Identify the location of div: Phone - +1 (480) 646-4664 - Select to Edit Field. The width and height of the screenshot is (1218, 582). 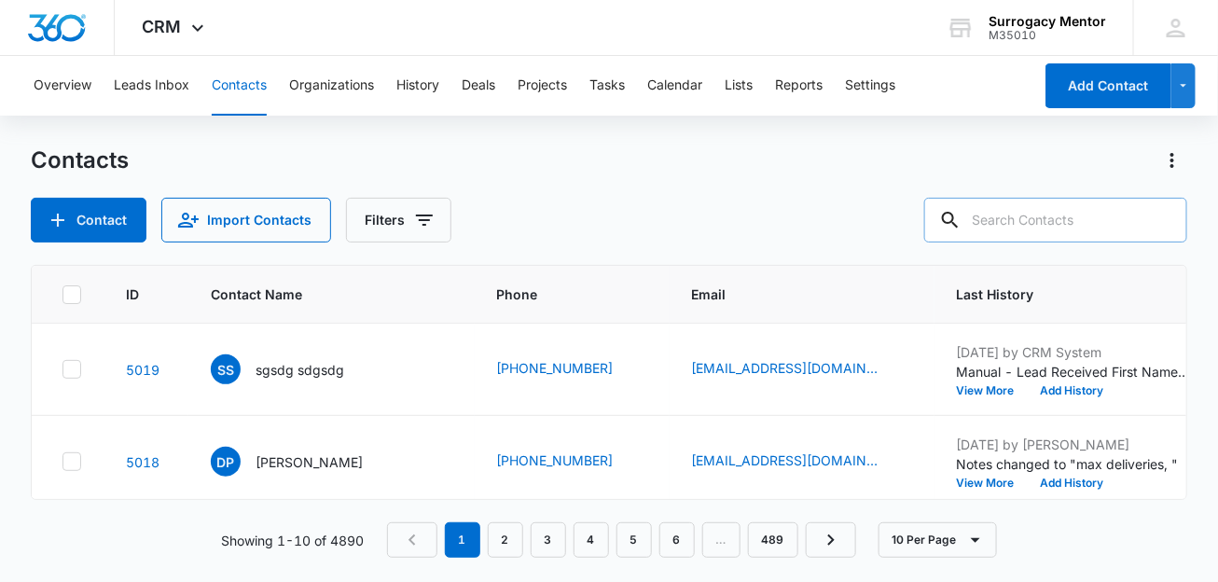
(572, 369).